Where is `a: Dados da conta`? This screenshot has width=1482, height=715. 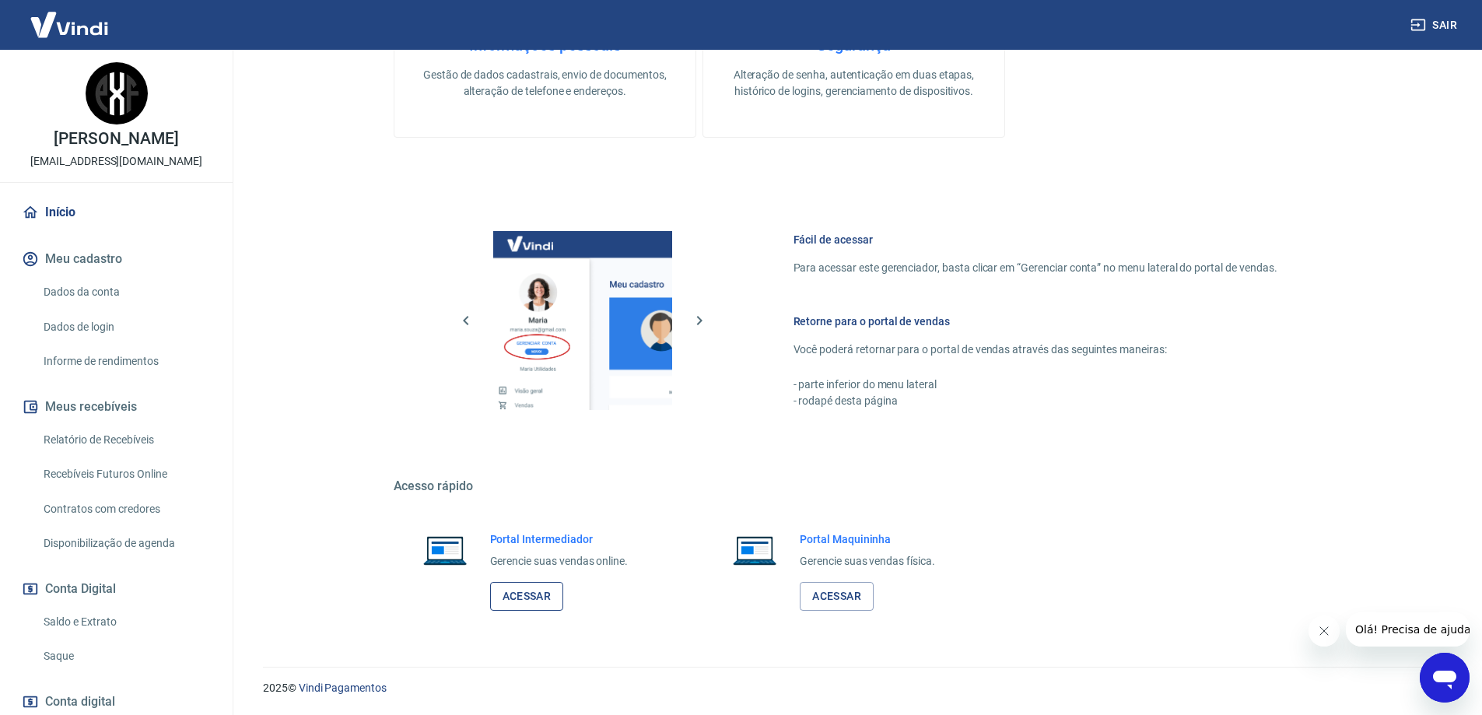
a: Dados da conta is located at coordinates (125, 292).